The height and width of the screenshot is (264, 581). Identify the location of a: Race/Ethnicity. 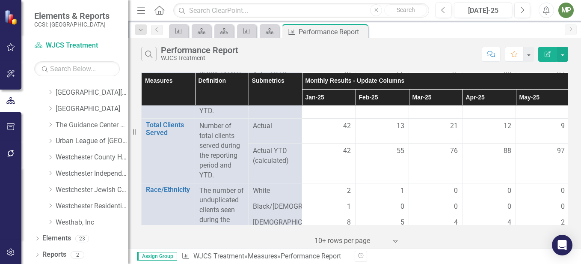
(168, 190).